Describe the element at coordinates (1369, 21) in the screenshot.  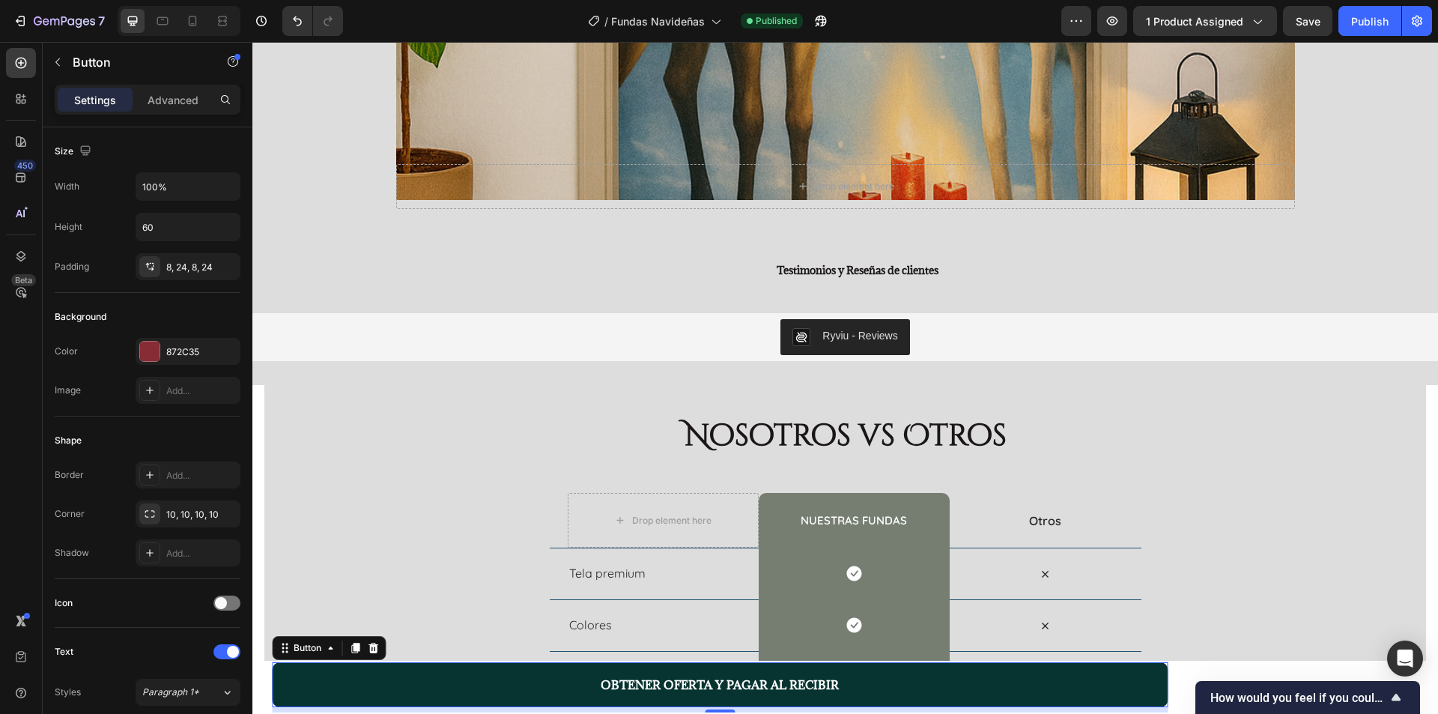
I see `div: Publish` at that location.